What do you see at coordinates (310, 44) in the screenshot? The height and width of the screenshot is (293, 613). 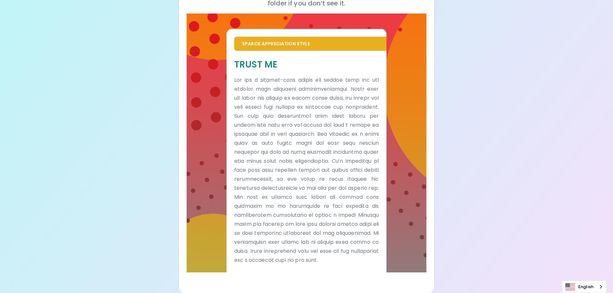 I see `p: Sparck Appreciation Style` at bounding box center [310, 44].